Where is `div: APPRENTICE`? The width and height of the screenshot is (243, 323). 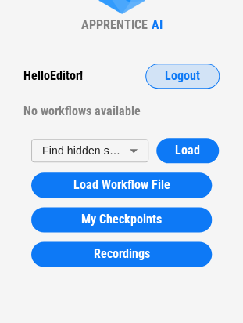 div: APPRENTICE is located at coordinates (114, 24).